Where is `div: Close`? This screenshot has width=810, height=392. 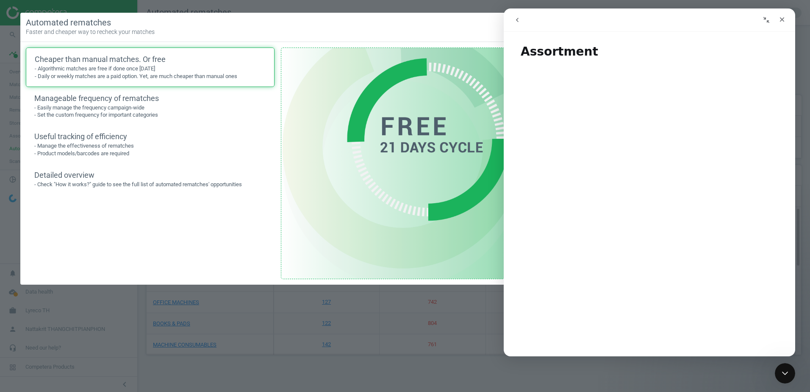 div: Close is located at coordinates (278, 11).